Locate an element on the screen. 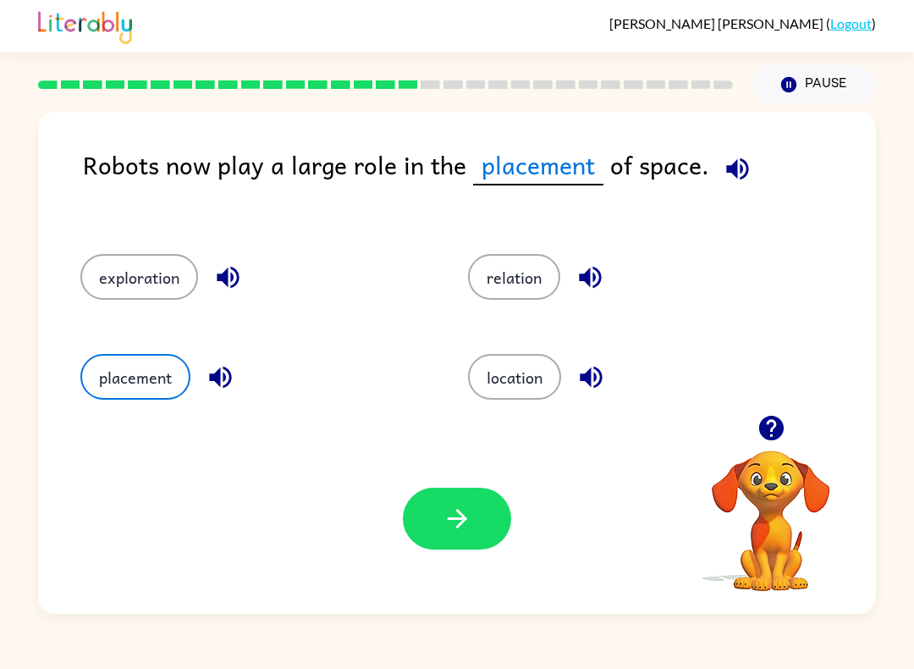 Image resolution: width=914 pixels, height=669 pixels. button: location is located at coordinates (515, 377).